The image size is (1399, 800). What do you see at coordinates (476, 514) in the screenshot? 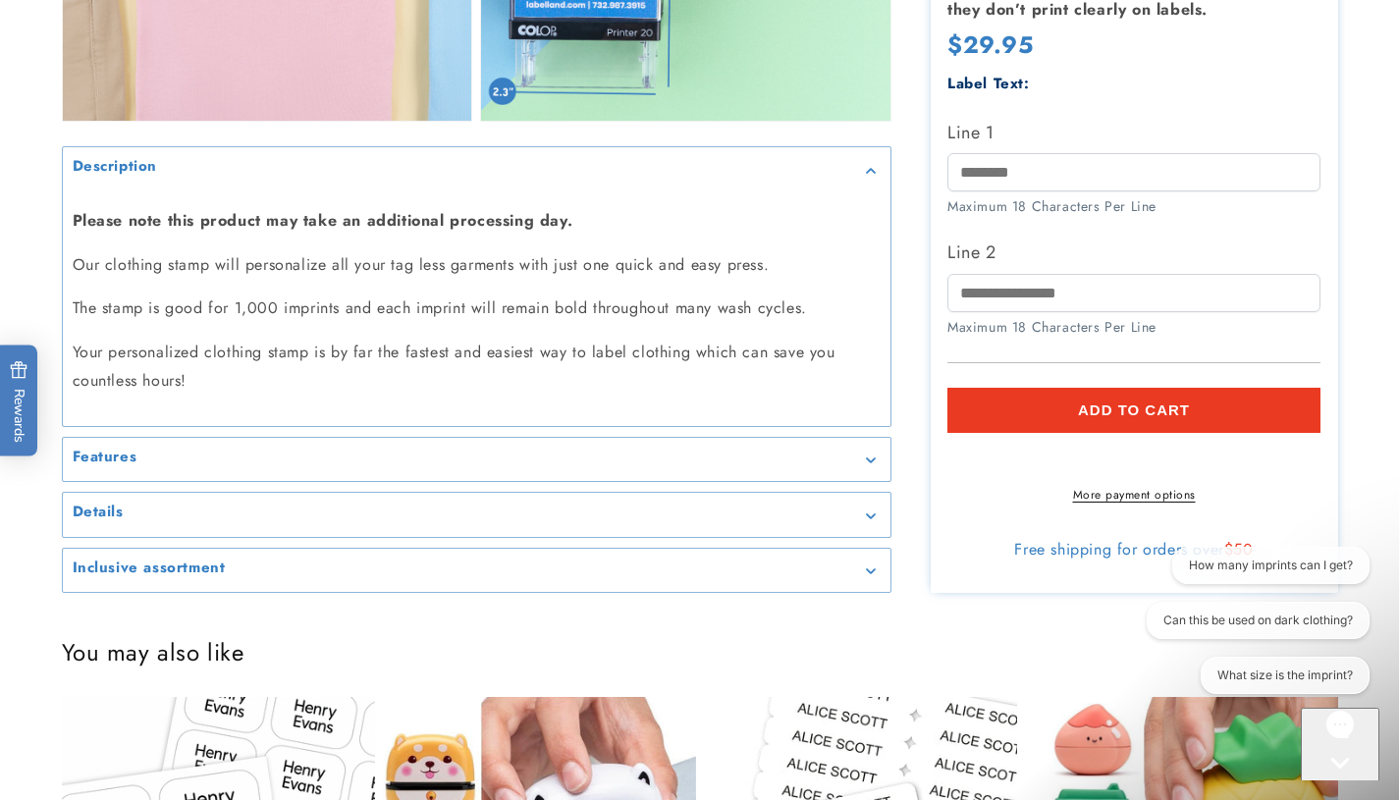
I see `summary: Details` at bounding box center [476, 514].